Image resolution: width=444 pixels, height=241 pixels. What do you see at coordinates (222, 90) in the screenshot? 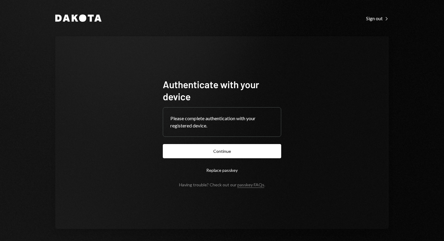
I see `h1: Authenticate with your device` at bounding box center [222, 90].